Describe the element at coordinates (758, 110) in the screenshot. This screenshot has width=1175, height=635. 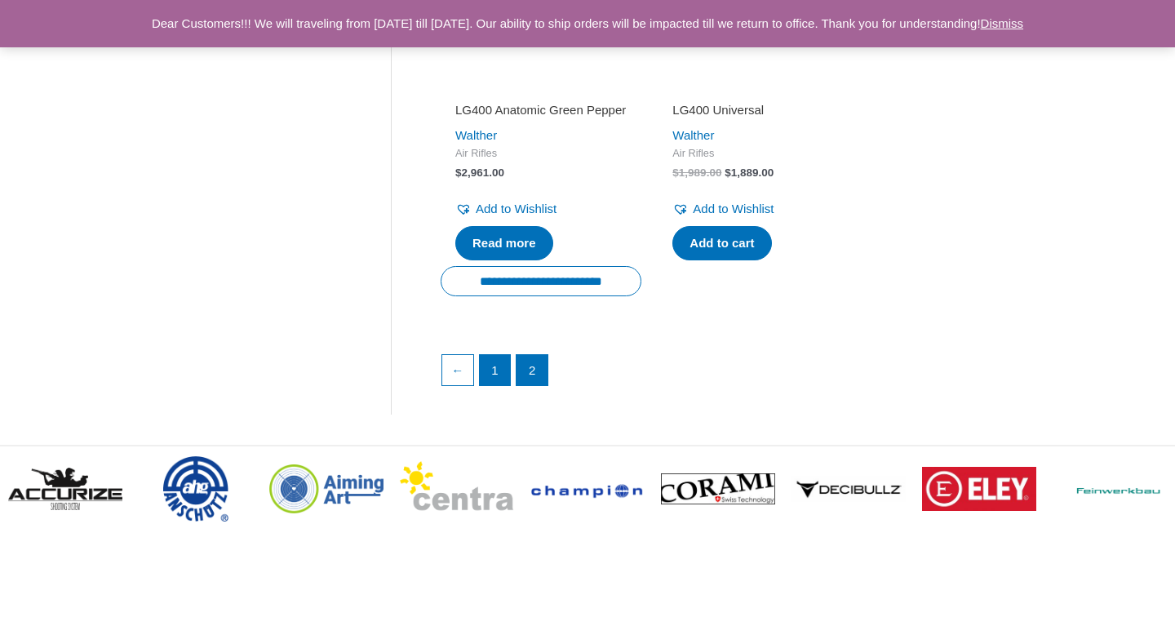
I see `h2: LG400 Universal` at that location.